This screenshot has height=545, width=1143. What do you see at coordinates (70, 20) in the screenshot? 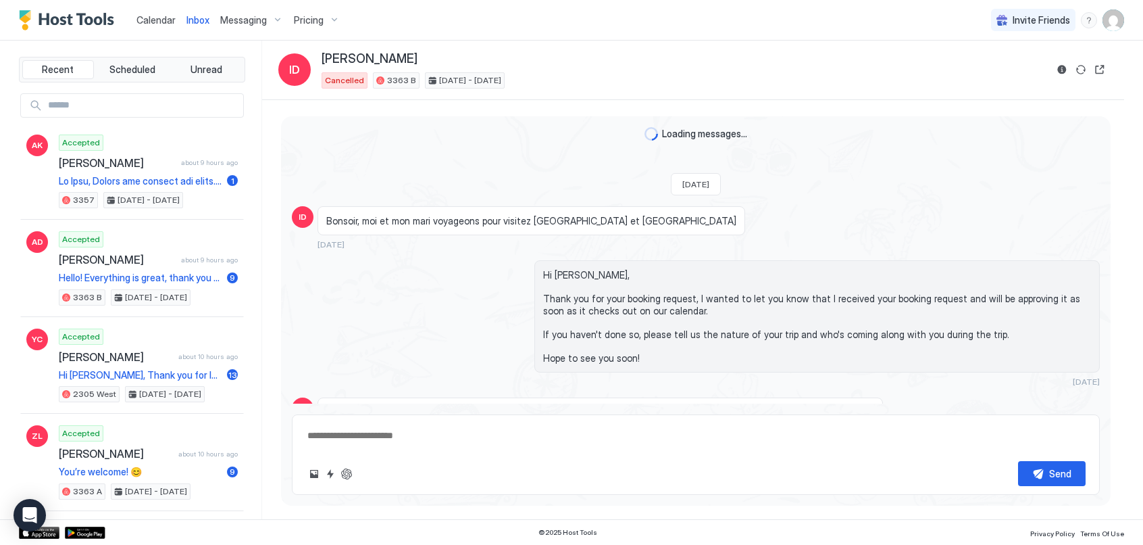
I see `a: Host Tools Logo` at bounding box center [70, 20].